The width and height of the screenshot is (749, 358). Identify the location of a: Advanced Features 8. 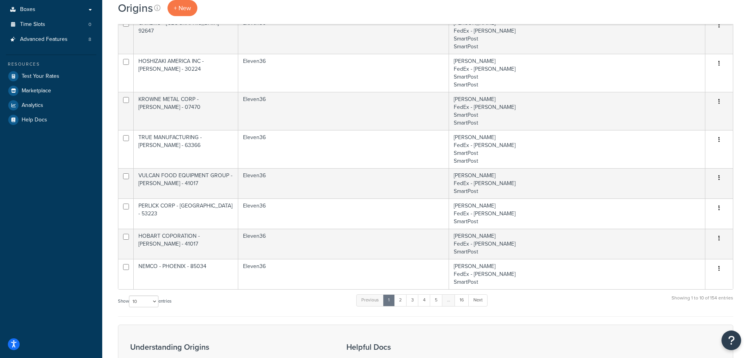
(51, 39).